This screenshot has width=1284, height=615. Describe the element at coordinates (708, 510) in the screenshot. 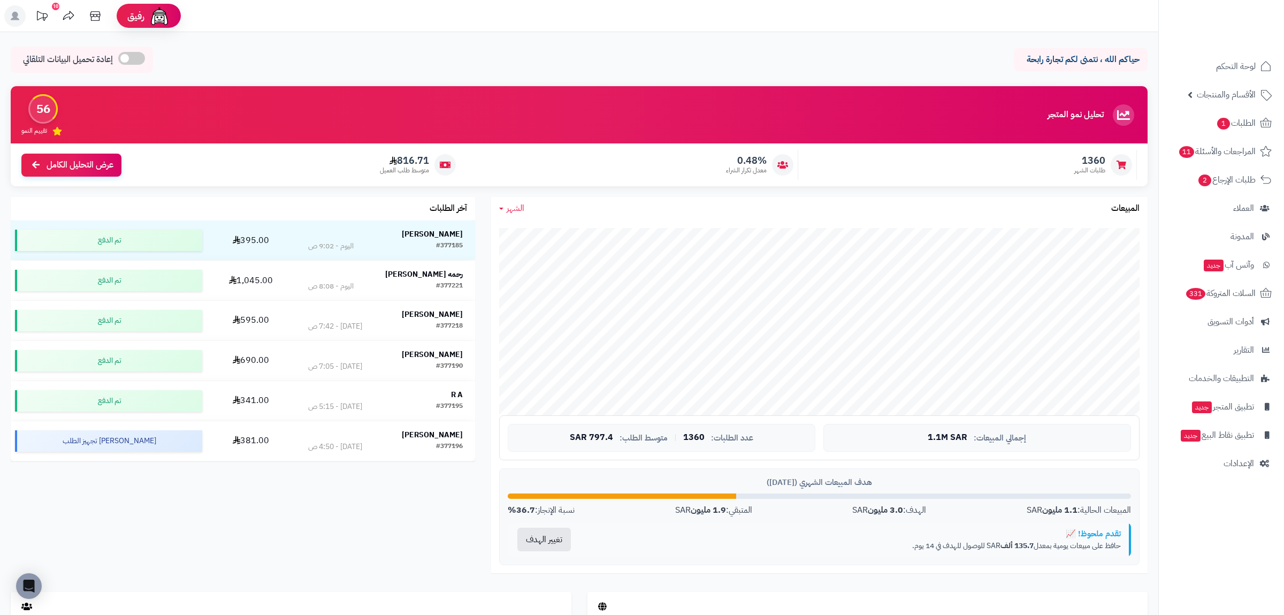

I see `strong: 1.9 مليون` at that location.